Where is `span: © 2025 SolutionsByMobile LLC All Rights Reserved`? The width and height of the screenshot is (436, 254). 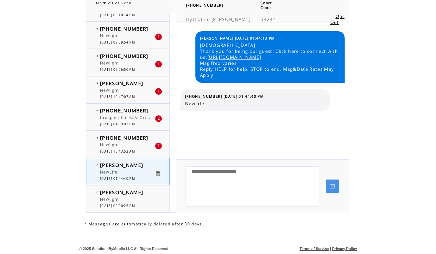 span: © 2025 SolutionsByMobile LLC All Rights Reserved is located at coordinates (123, 248).